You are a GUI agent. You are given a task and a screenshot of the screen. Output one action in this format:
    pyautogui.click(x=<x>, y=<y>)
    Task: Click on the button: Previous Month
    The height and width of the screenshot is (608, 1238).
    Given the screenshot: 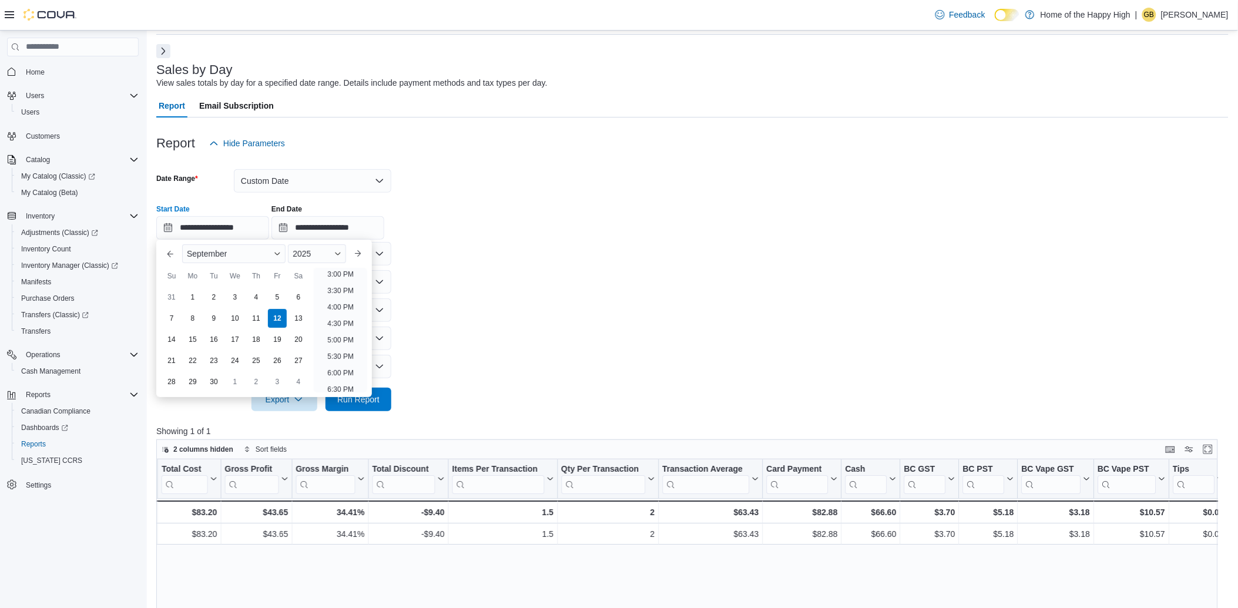 What is the action you would take?
    pyautogui.click(x=170, y=254)
    